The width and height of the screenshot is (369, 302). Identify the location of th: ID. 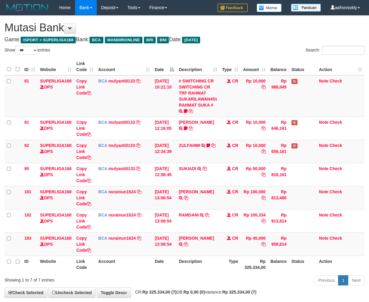
(30, 264).